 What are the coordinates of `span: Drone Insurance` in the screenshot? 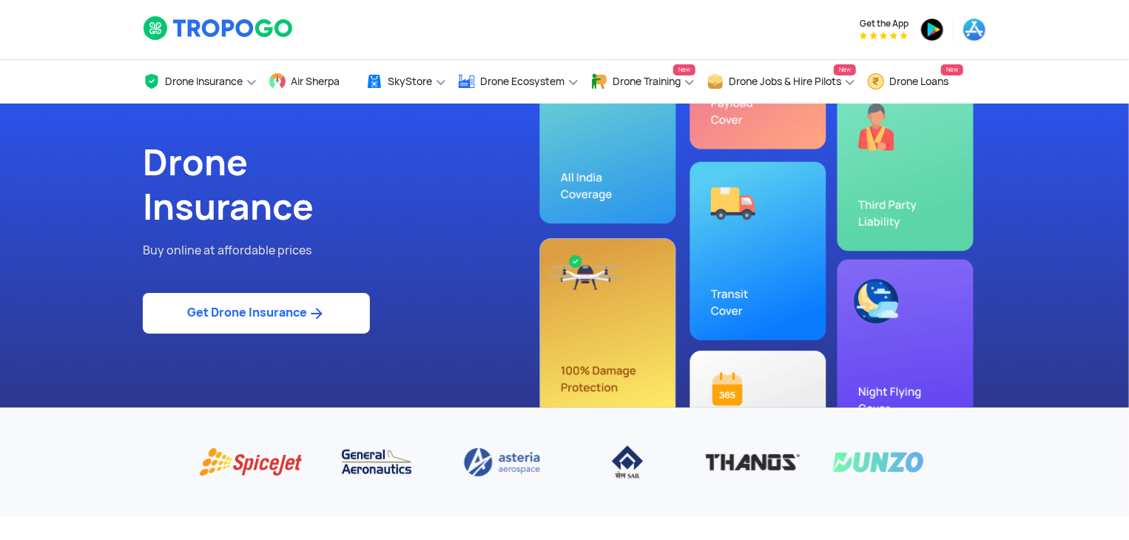 It's located at (203, 81).